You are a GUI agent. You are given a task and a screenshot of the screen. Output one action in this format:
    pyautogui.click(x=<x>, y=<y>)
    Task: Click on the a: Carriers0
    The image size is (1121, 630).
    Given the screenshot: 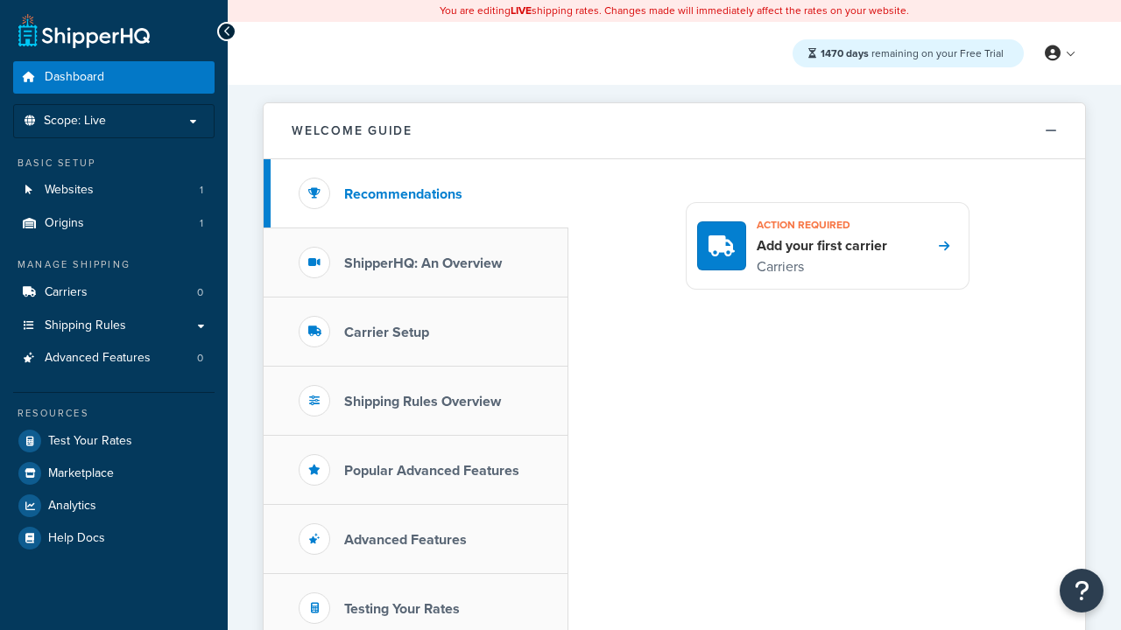 What is the action you would take?
    pyautogui.click(x=114, y=292)
    